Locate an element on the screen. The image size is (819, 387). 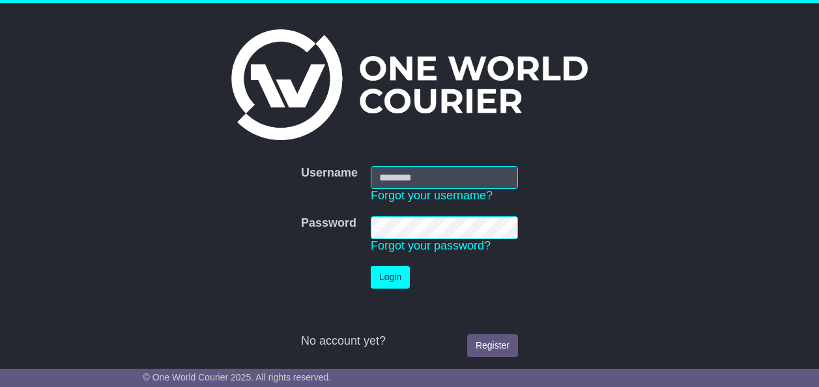
span: © One World Courier 2025. All rights reserved. is located at coordinates (237, 377).